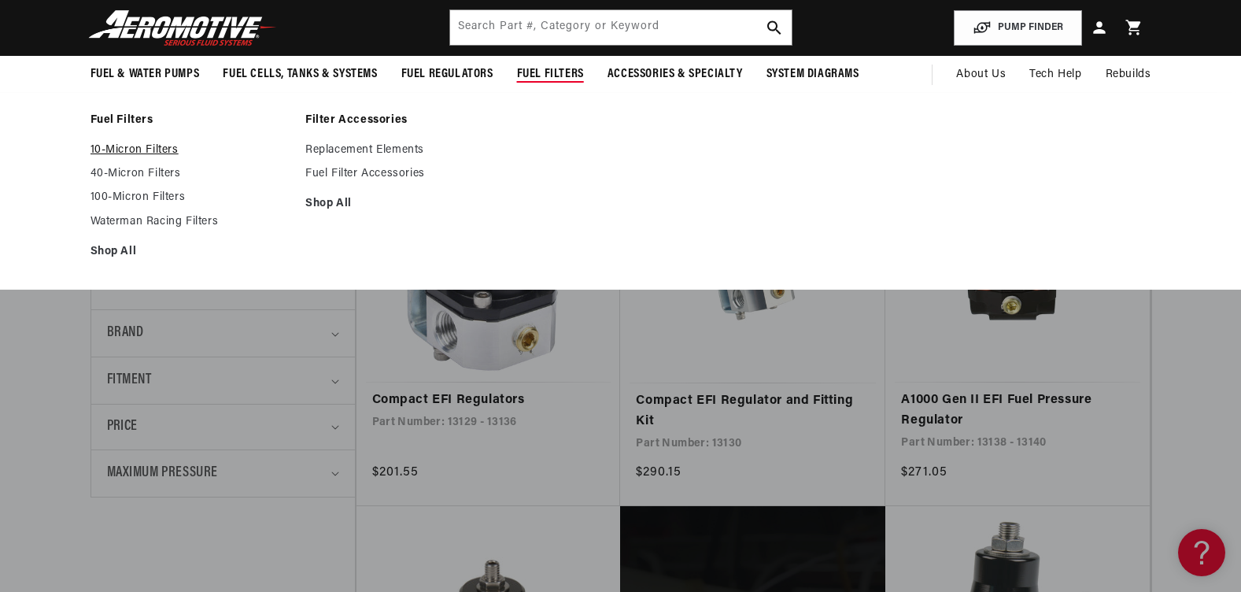  What do you see at coordinates (223, 427) in the screenshot?
I see `summary: Price` at bounding box center [223, 427].